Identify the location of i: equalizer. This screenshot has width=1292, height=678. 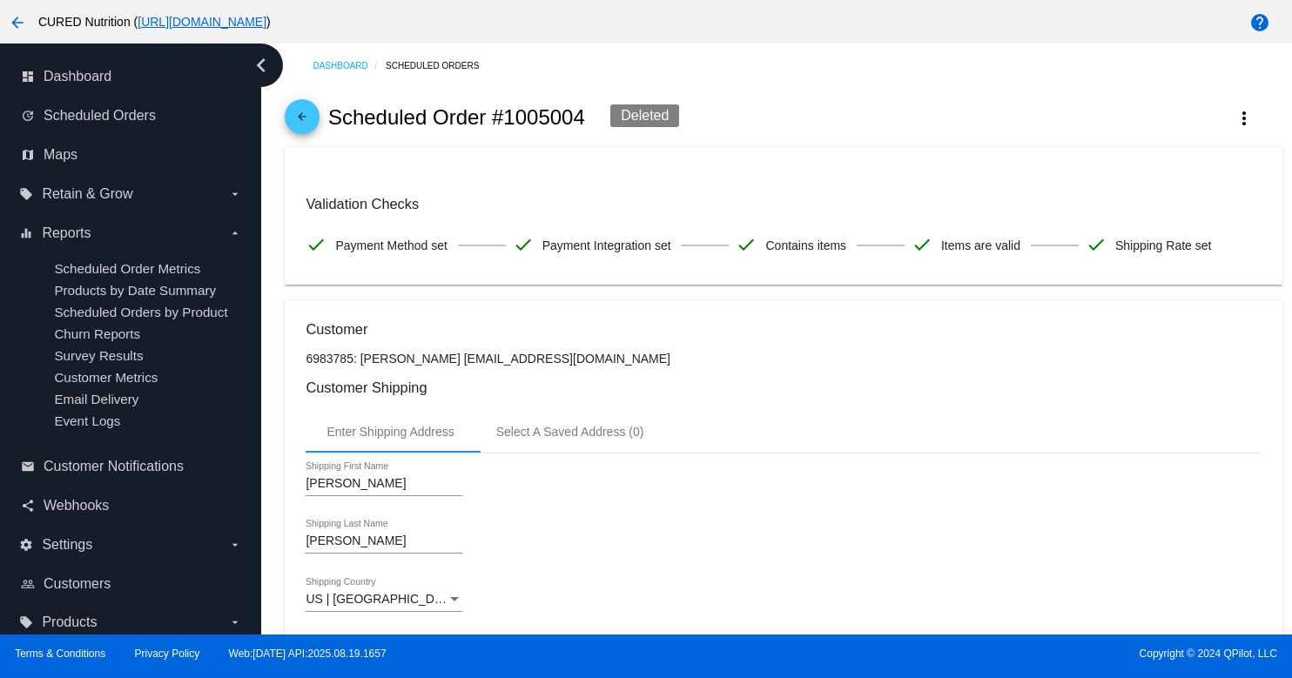
(26, 233).